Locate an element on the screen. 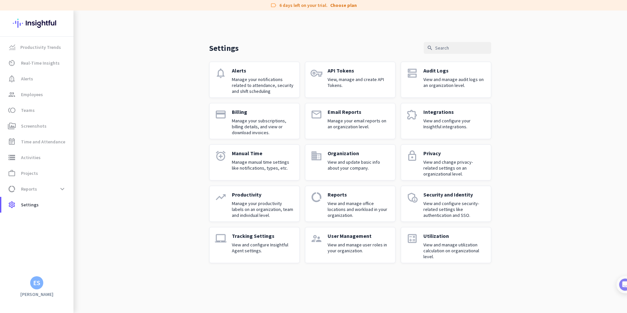 The image size is (627, 313). i: vpn_key is located at coordinates (317, 73).